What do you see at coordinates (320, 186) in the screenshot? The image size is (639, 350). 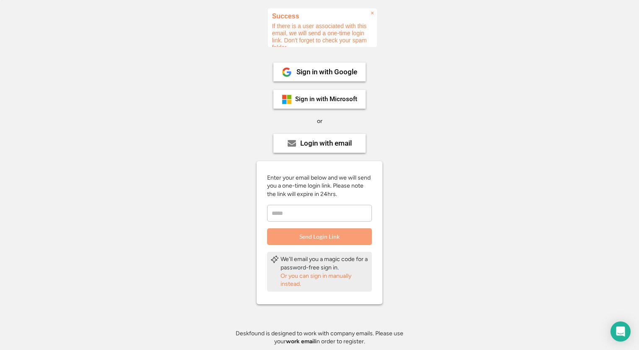 I see `div: Enter your email below and we will send you a one-time login link. Please note the link will expi...` at bounding box center [320, 186].